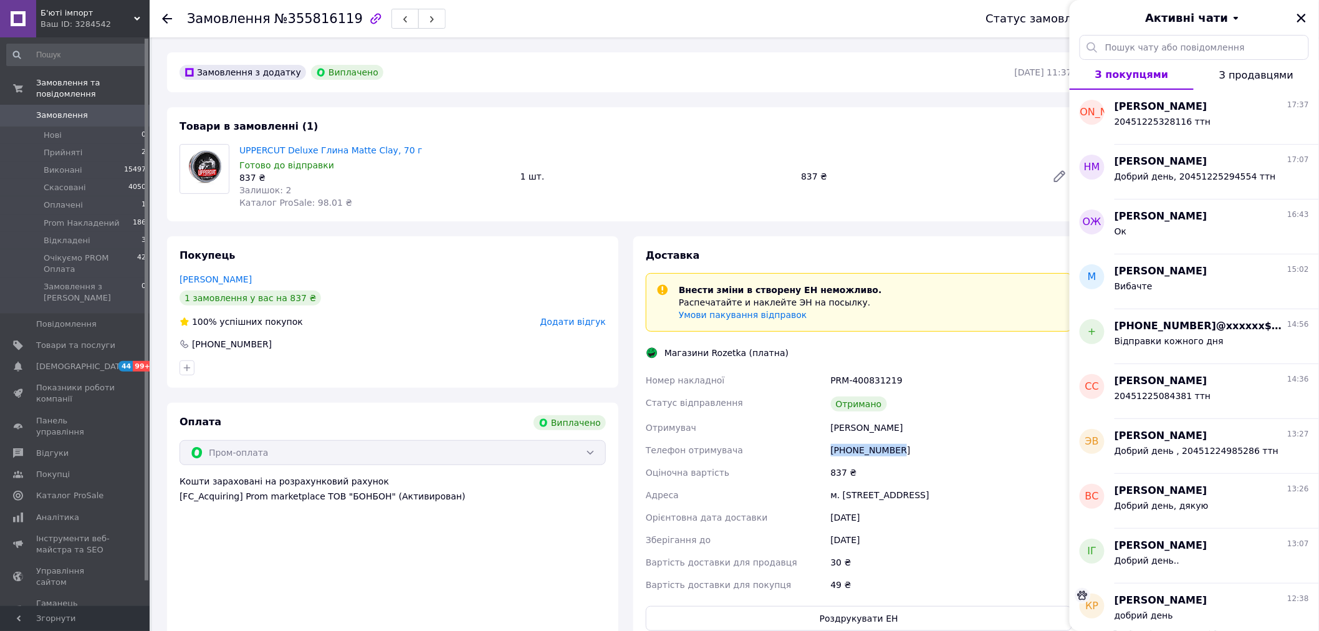 The image size is (1319, 631). I want to click on div: [FC_Acquiring] Prom marketplace ТОВ "БОНБОН" (Активирован), so click(393, 496).